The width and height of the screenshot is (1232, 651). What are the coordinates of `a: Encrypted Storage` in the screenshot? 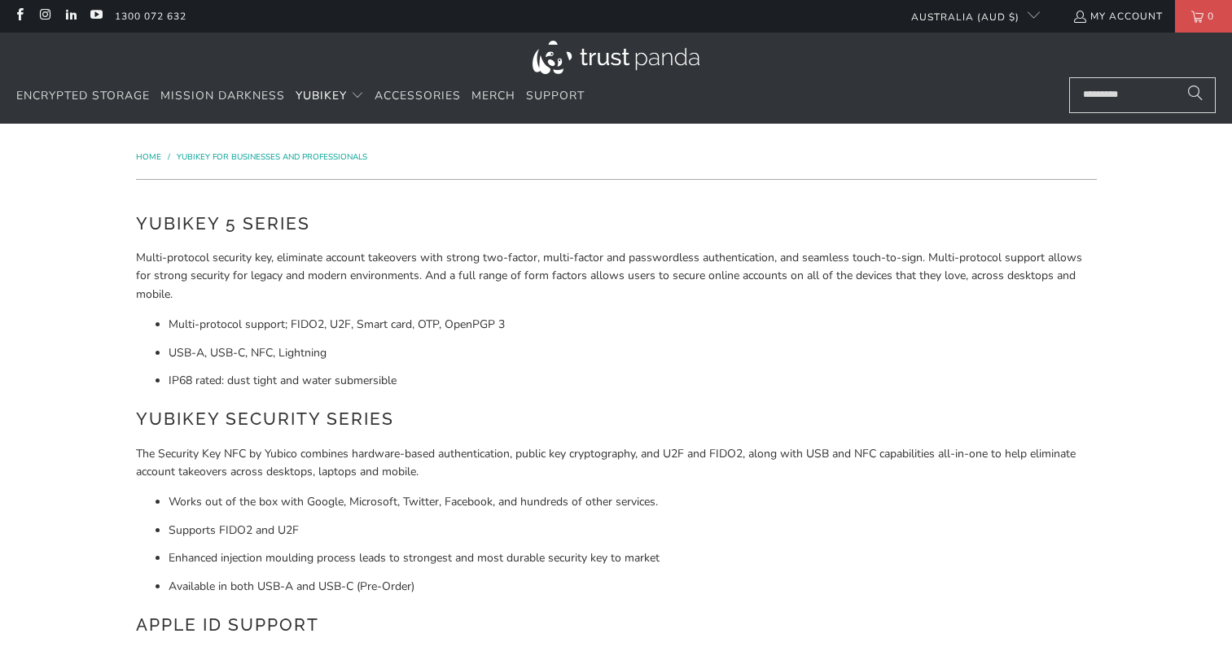 It's located at (83, 96).